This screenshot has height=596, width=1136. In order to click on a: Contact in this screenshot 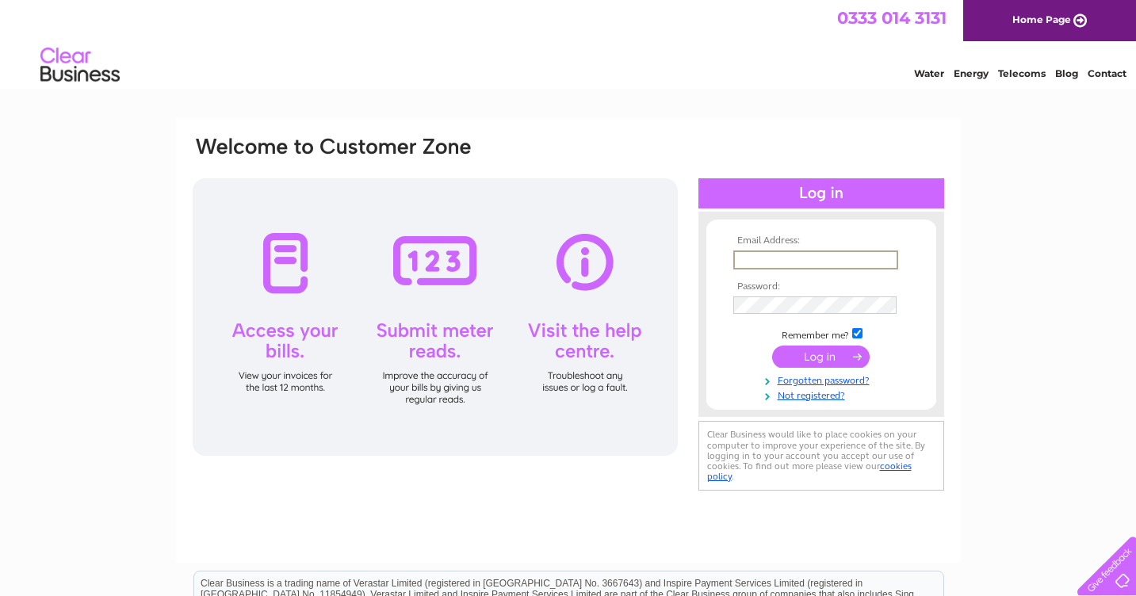, I will do `click(1107, 73)`.